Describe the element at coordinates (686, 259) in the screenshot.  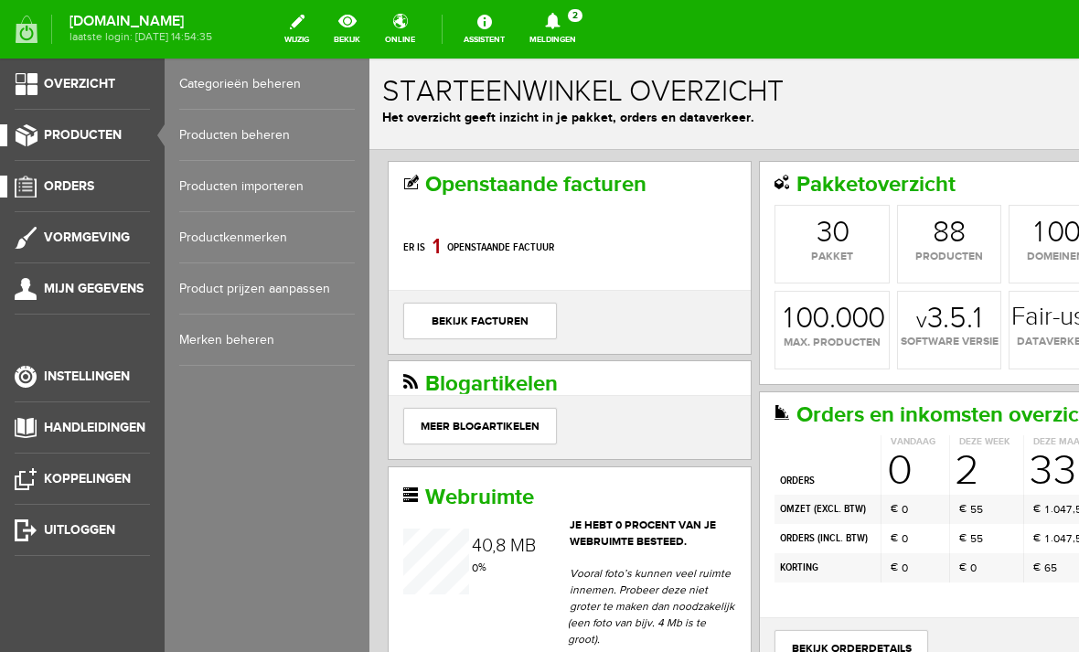
I see `strong: Fair-use` at that location.